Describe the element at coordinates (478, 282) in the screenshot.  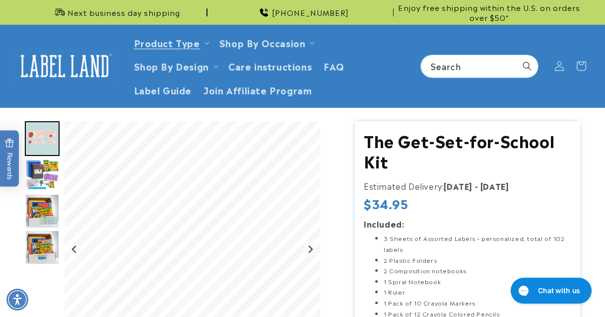
I see `li: 1 Spiral Notebook` at that location.